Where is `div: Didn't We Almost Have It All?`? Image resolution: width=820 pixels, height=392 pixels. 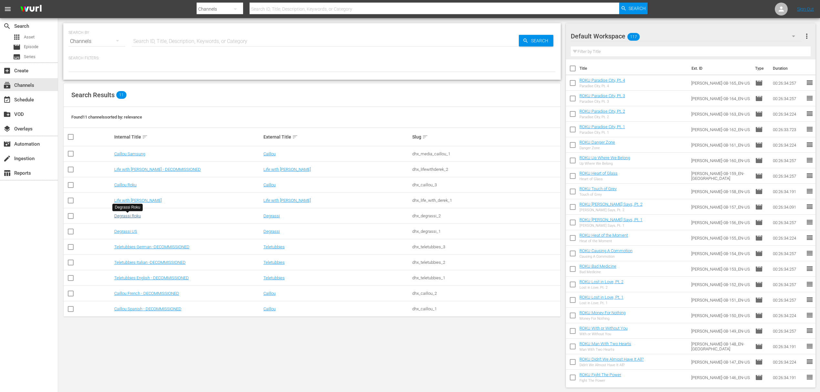 div: Didn't We Almost Have It All? is located at coordinates (611, 365).